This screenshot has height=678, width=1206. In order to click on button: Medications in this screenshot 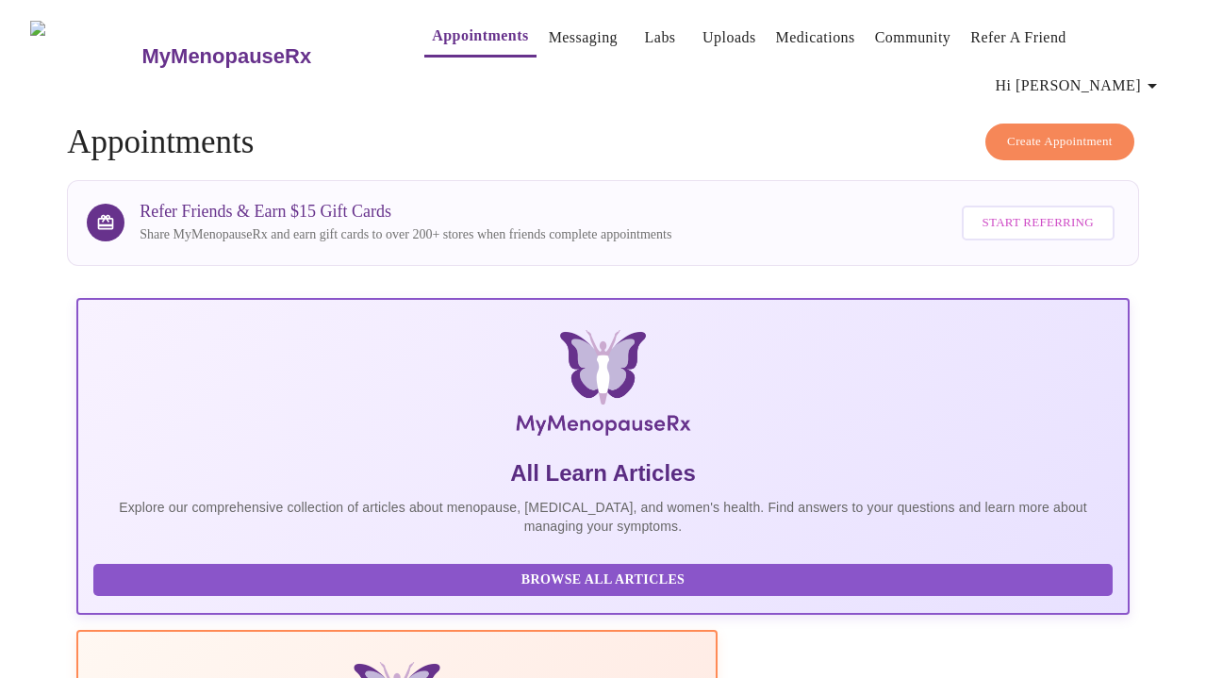, I will do `click(816, 38)`.